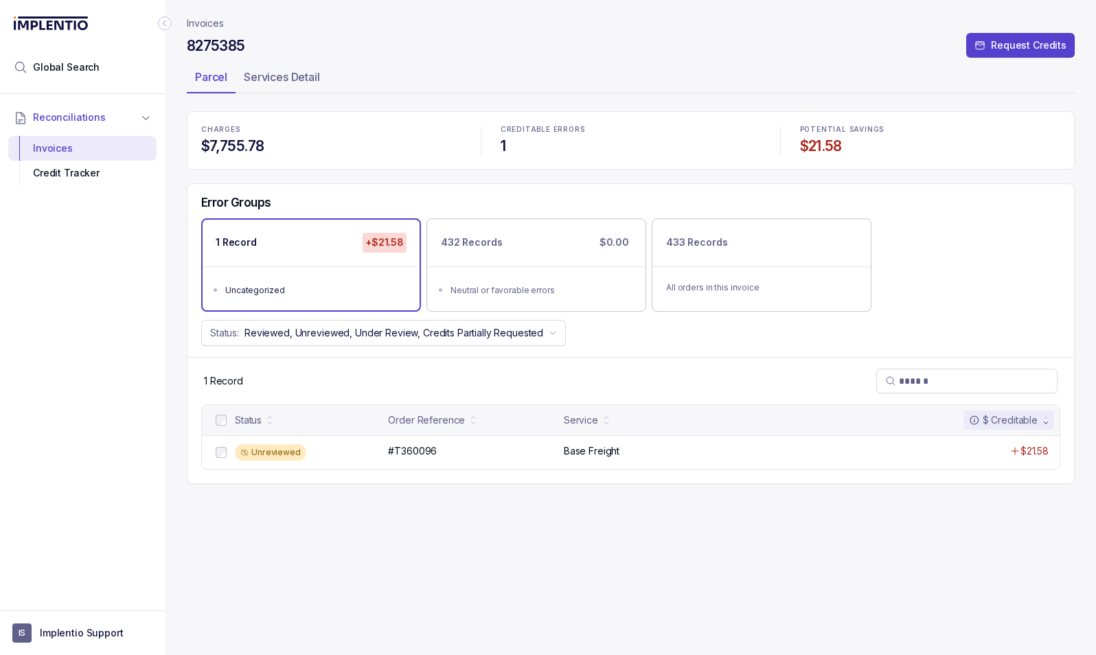 The width and height of the screenshot is (1096, 655). What do you see at coordinates (82, 148) in the screenshot?
I see `div: Invoices` at bounding box center [82, 148].